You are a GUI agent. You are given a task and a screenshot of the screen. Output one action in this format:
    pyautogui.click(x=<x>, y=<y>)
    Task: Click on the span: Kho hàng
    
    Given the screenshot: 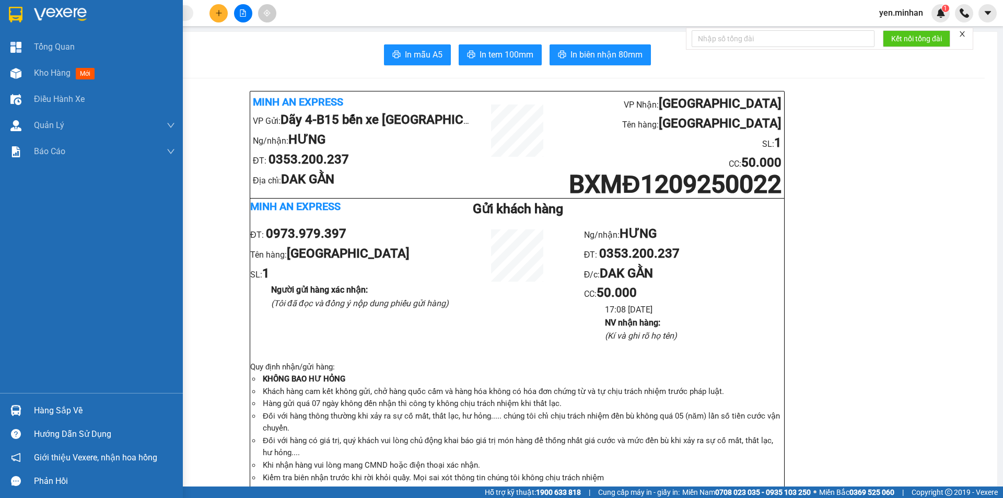 What is the action you would take?
    pyautogui.click(x=52, y=73)
    